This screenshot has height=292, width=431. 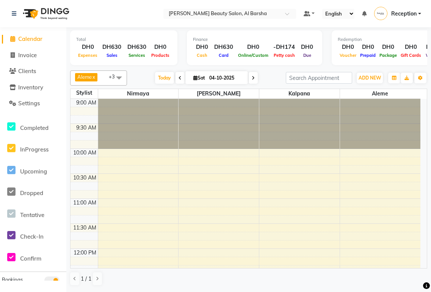 What do you see at coordinates (34, 149) in the screenshot?
I see `span: InProgress` at bounding box center [34, 149].